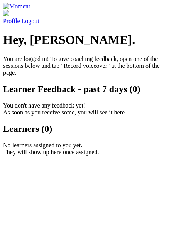 This screenshot has height=232, width=169. I want to click on a: Logout, so click(30, 21).